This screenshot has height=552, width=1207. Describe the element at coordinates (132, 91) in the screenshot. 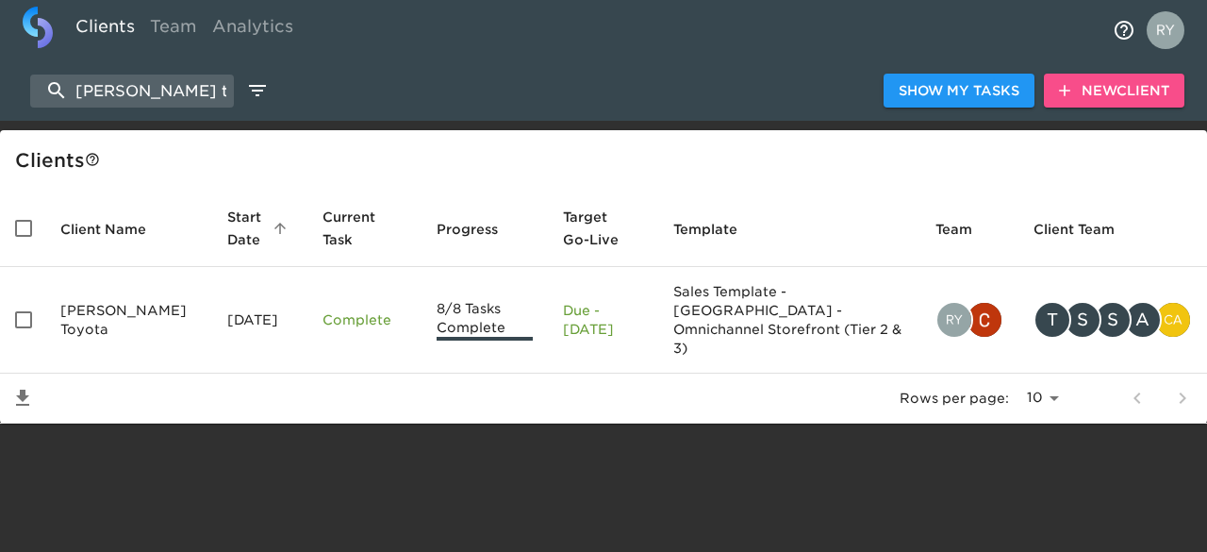

I see `input: search` at that location.